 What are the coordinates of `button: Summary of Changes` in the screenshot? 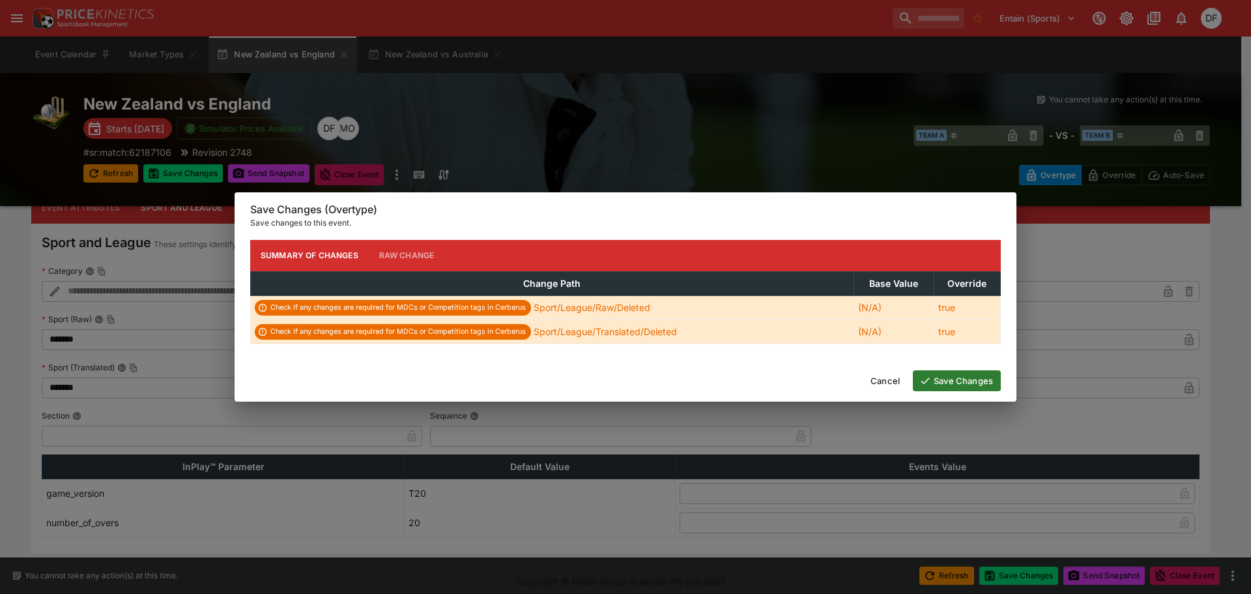 It's located at (309, 255).